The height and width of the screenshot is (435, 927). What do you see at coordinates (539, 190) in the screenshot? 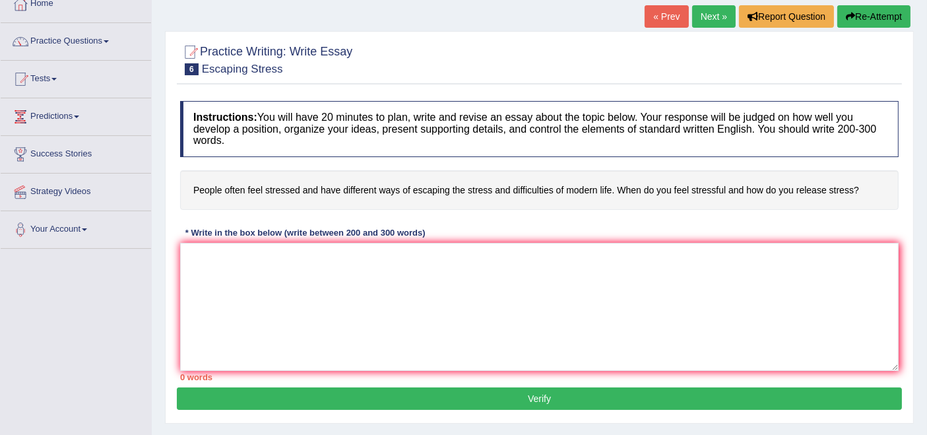
I see `h4: People often feel stressed and have different ways of escaping the stress and difficulties of mod...` at bounding box center [539, 190].